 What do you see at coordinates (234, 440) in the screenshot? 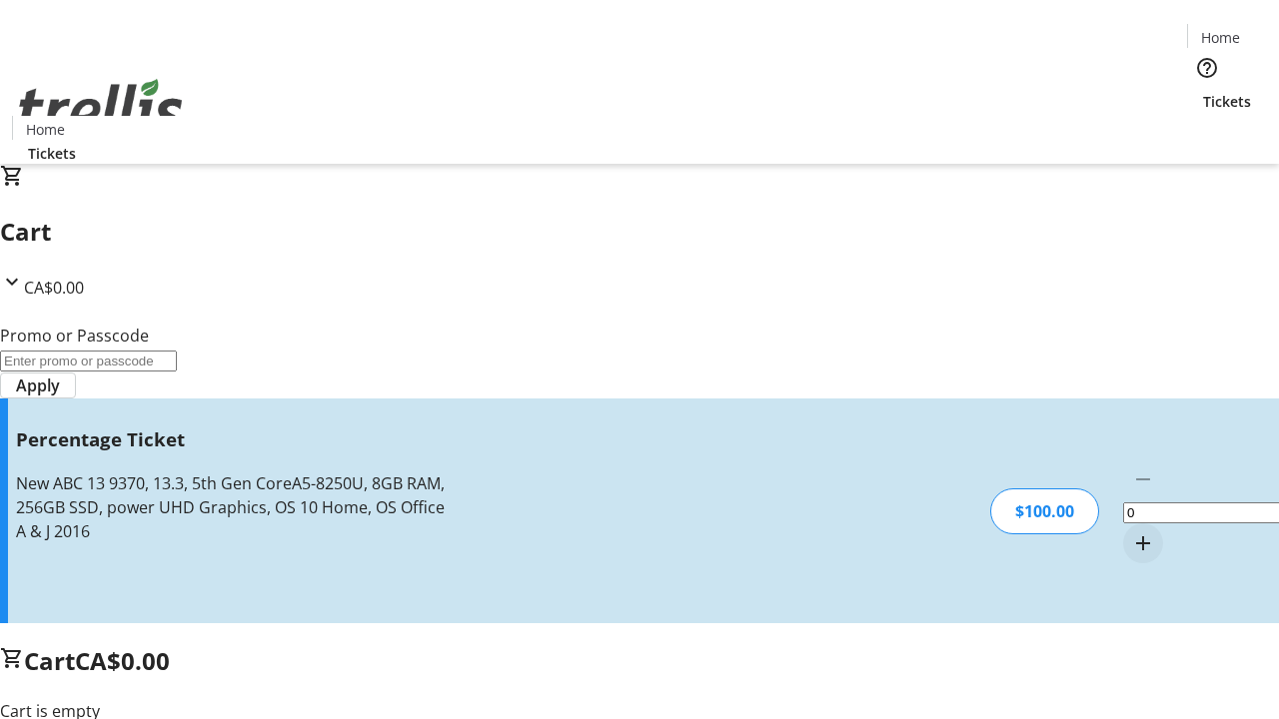
I see `h3: Percentage Ticket` at bounding box center [234, 440].